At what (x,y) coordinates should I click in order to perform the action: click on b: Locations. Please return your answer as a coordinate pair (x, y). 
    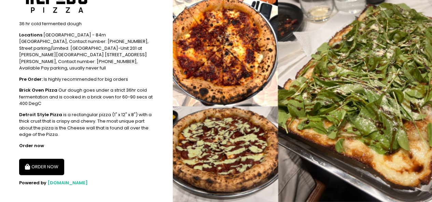
    Looking at the image, I should click on (31, 35).